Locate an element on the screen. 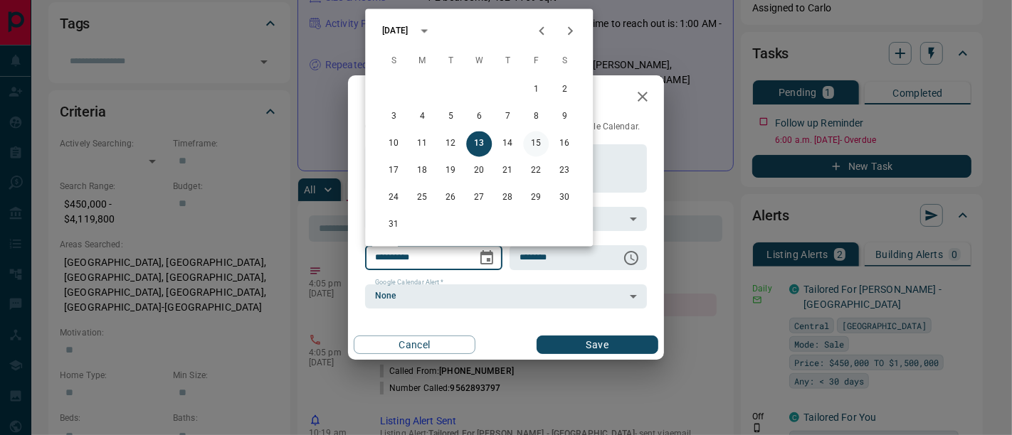 This screenshot has width=1012, height=435. button: 28 is located at coordinates (507, 199).